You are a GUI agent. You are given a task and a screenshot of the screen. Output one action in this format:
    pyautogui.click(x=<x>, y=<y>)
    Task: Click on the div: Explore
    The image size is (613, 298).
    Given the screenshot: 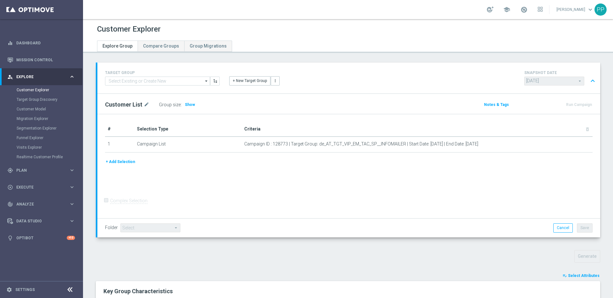 What is the action you would take?
    pyautogui.click(x=38, y=77)
    